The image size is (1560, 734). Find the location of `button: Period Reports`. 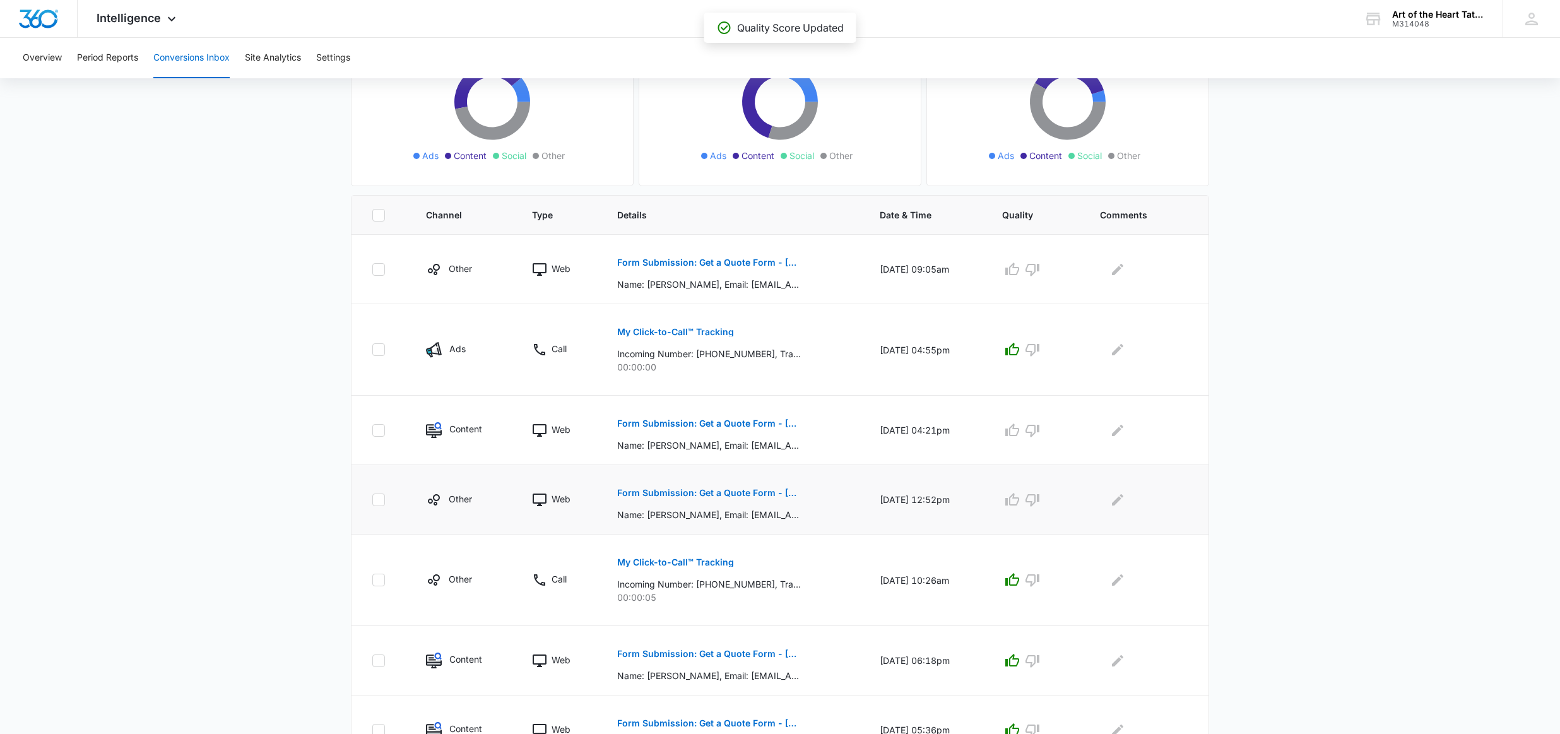

button: Period Reports is located at coordinates (107, 58).